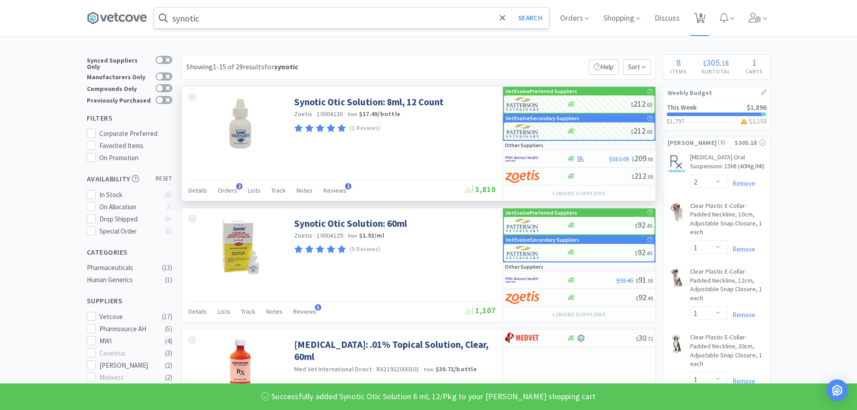 The height and width of the screenshot is (410, 857). What do you see at coordinates (754, 71) in the screenshot?
I see `h4: Carts` at bounding box center [754, 71].